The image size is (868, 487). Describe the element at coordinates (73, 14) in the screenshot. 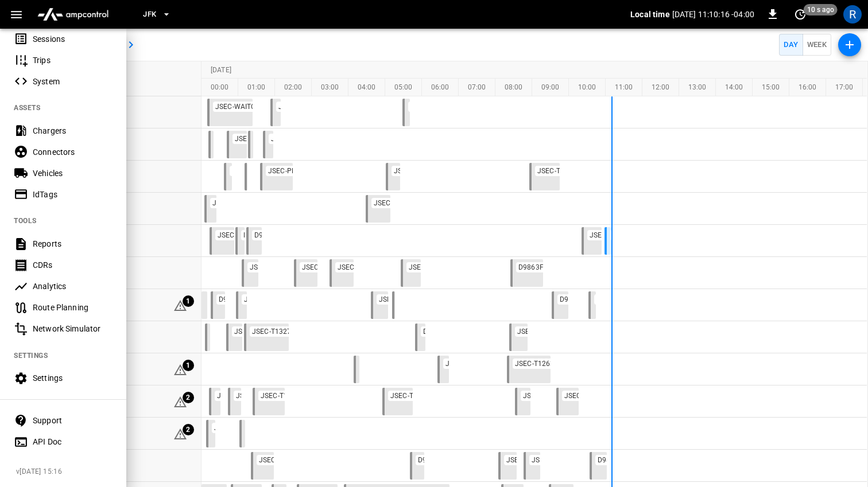

I see `img: ampcontrol.io logo` at that location.